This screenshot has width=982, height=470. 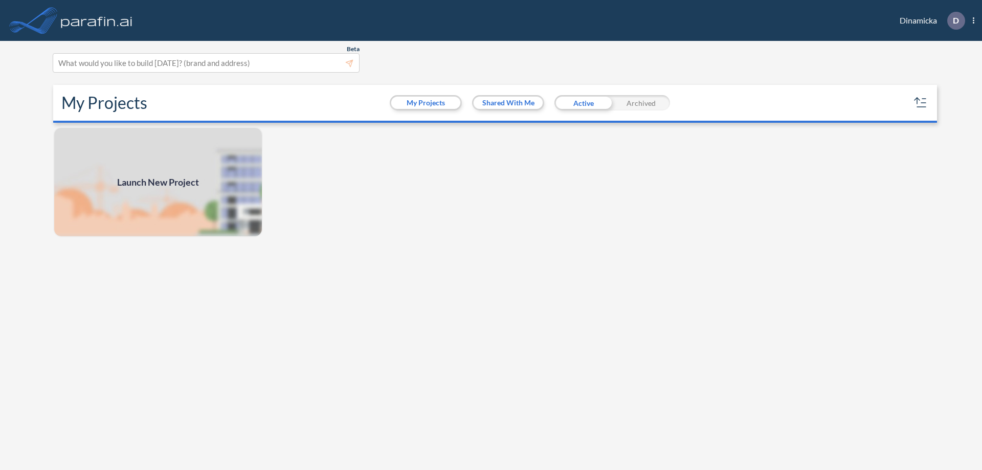 I want to click on button: Shared With Me, so click(x=508, y=103).